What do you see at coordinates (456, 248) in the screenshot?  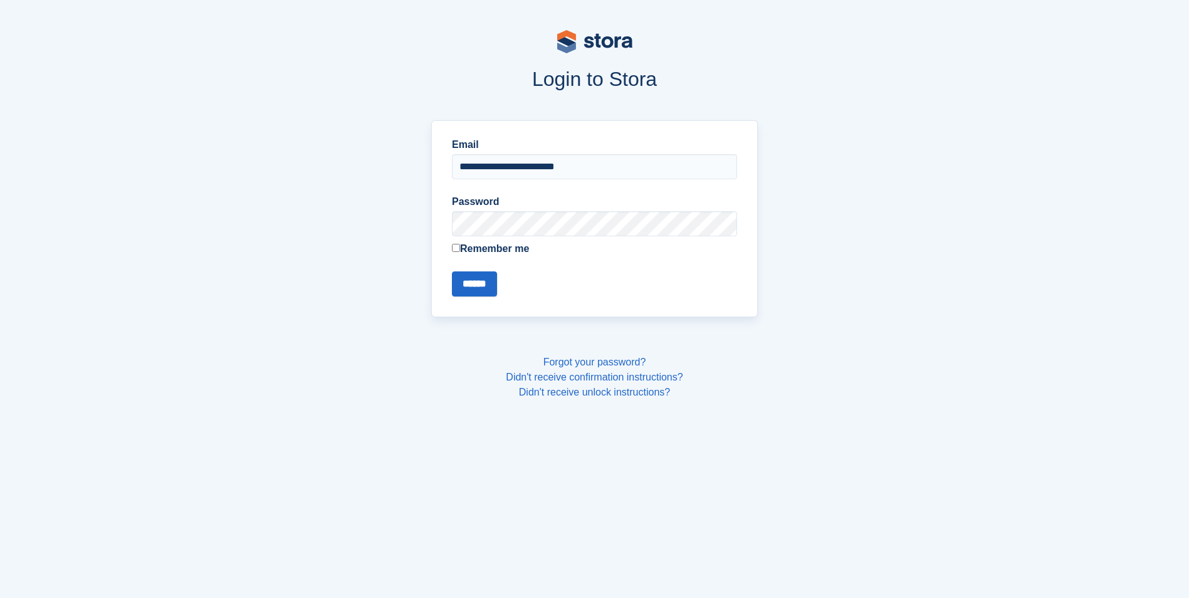 I see `input: Remember me` at bounding box center [456, 248].